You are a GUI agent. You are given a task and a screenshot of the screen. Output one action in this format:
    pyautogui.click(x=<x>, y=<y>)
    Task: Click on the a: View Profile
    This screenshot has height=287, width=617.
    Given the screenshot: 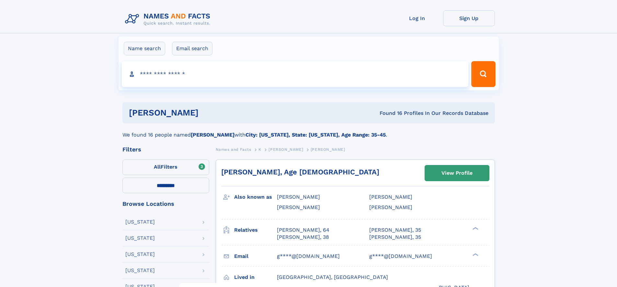 What is the action you would take?
    pyautogui.click(x=457, y=173)
    